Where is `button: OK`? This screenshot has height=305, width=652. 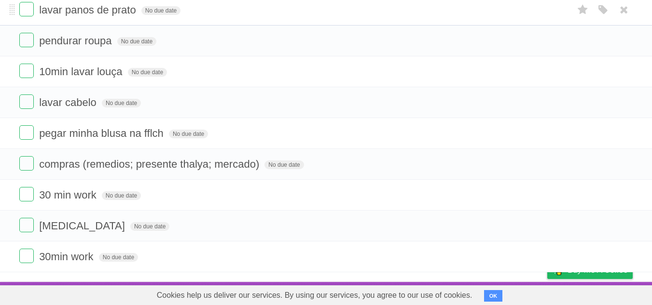 button: OK is located at coordinates (493, 296).